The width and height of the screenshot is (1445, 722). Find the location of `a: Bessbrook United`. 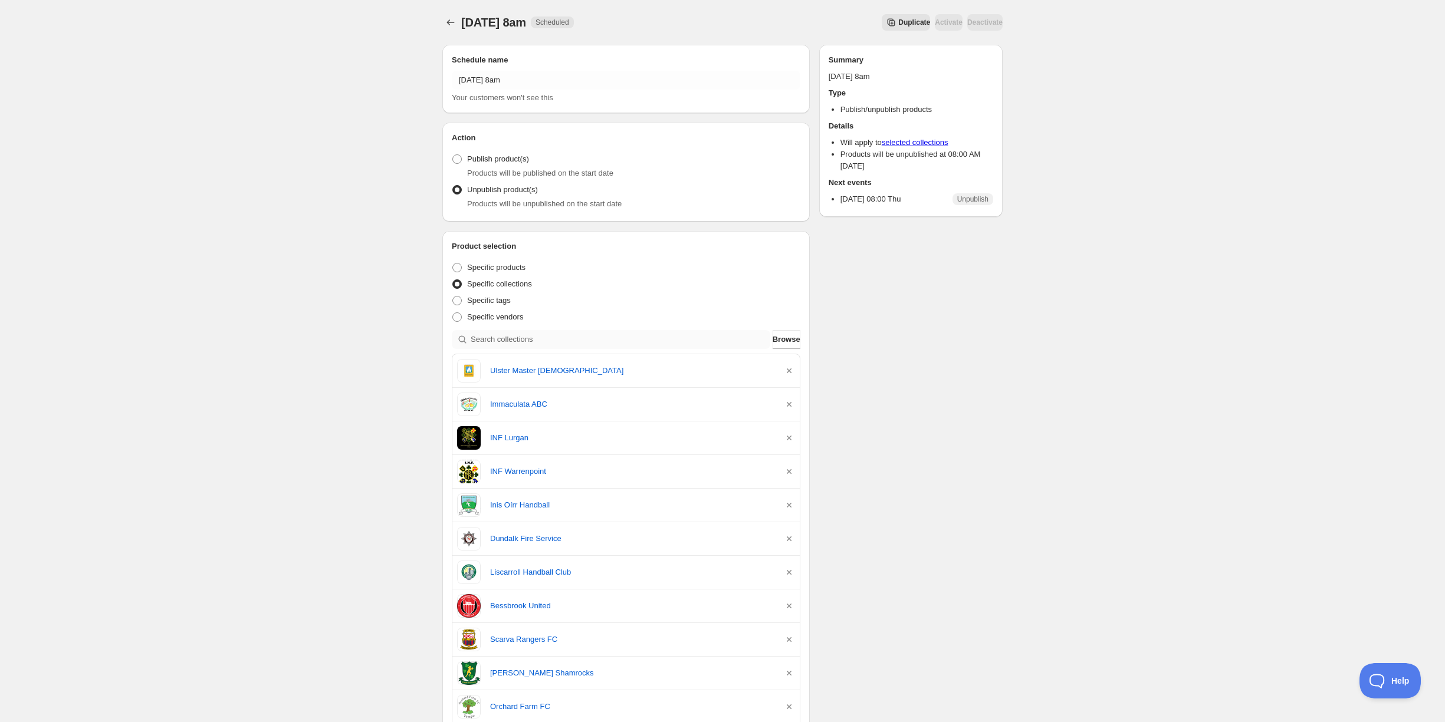

a: Bessbrook United is located at coordinates (632, 606).